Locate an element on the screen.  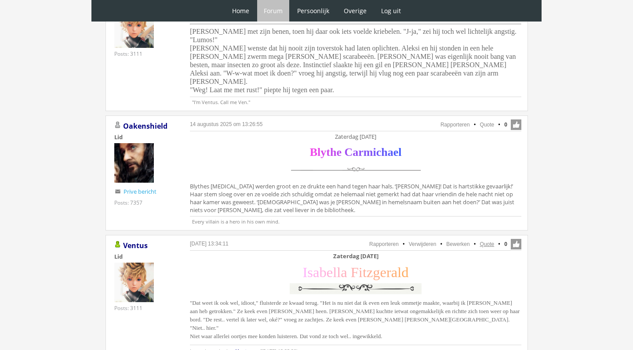
a: Verwijderen is located at coordinates (422, 244).